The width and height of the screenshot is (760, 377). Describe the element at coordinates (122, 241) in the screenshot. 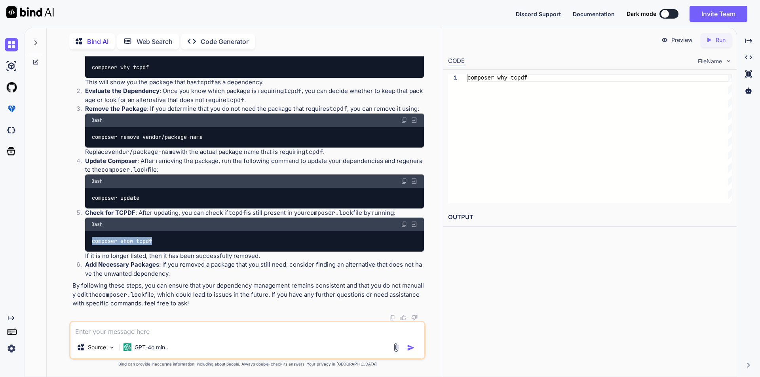

I see `code: composer show tcpdf` at that location.